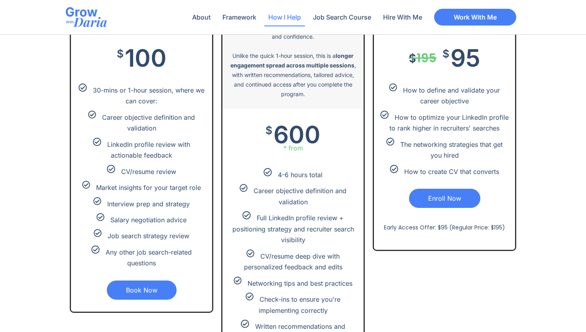 Image resolution: width=586 pixels, height=332 pixels. Describe the element at coordinates (297, 134) in the screenshot. I see `span: 600` at that location.